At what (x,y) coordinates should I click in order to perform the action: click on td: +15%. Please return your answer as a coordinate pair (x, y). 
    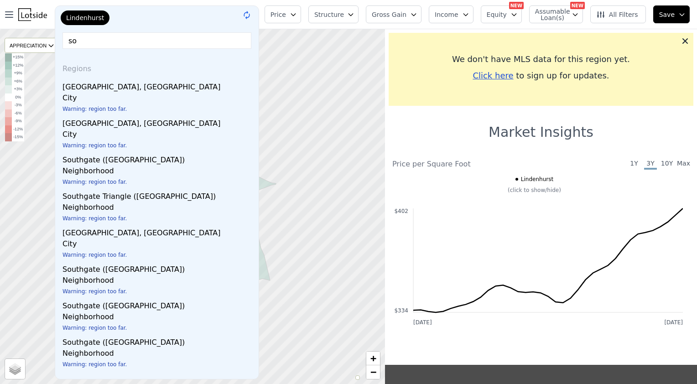
    Looking at the image, I should click on (18, 57).